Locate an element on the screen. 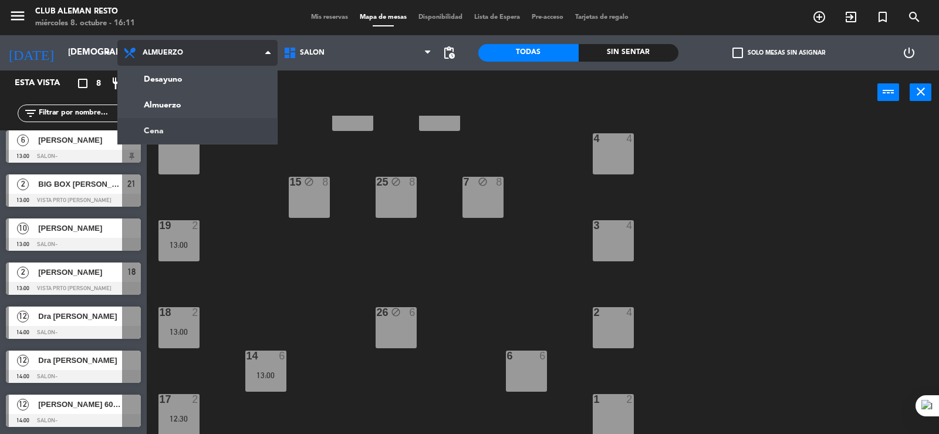 The image size is (939, 434). span: SALON is located at coordinates (312, 53).